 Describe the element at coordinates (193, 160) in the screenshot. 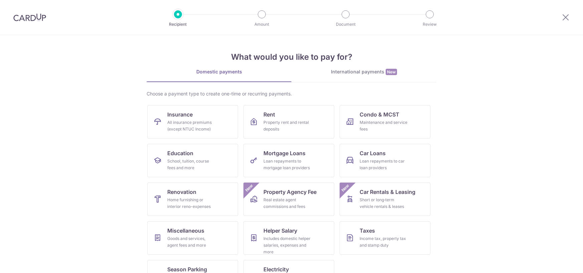

I see `a: EducationSchool, tuition, course fees and more` at that location.